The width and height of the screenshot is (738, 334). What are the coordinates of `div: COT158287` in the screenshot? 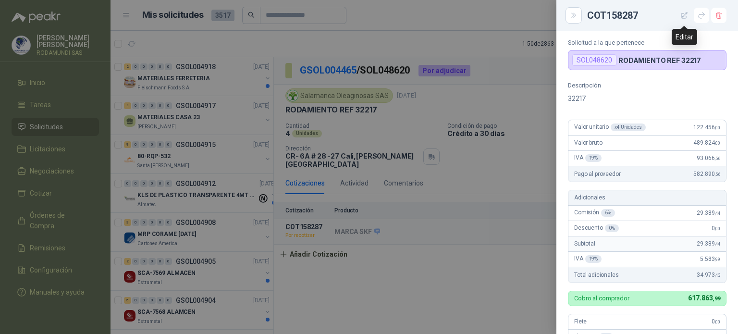 It's located at (657, 15).